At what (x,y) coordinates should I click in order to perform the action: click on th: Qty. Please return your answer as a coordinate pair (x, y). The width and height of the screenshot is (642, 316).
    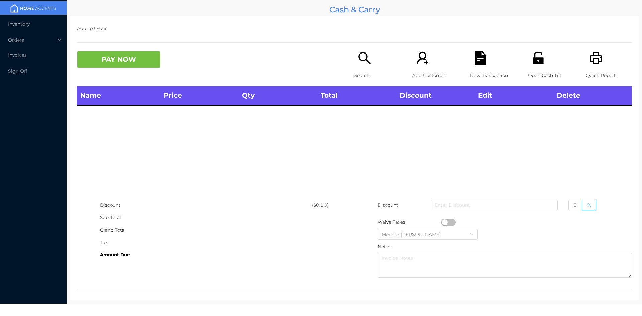
    Looking at the image, I should click on (278, 96).